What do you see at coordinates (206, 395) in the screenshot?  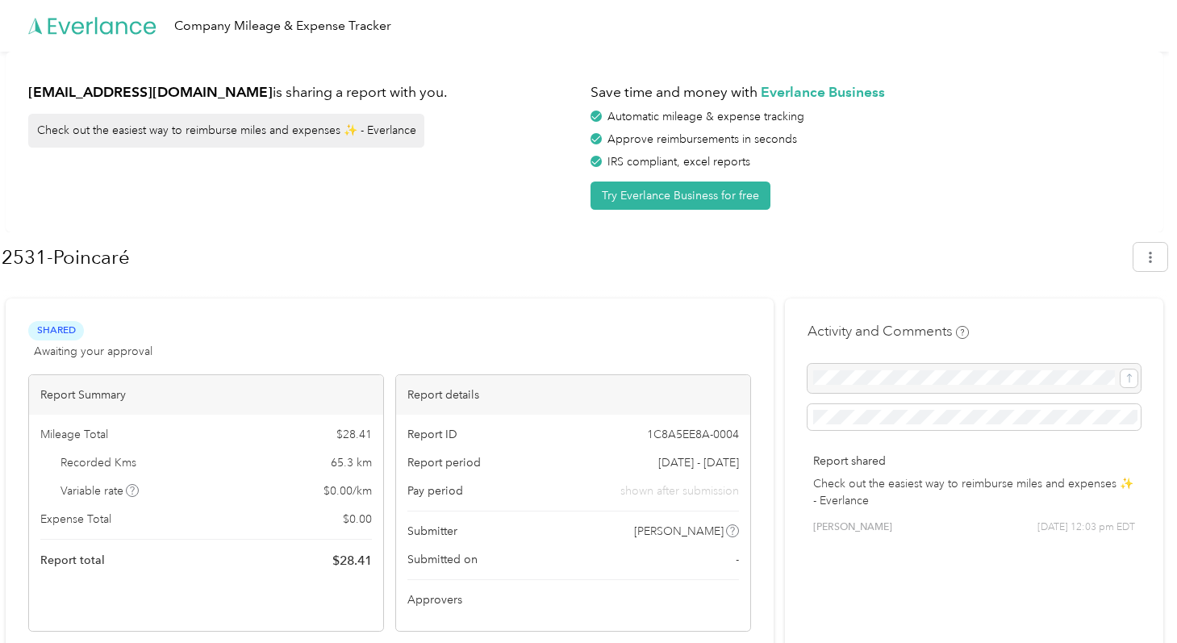 I see `div: Report Summary` at bounding box center [206, 395].